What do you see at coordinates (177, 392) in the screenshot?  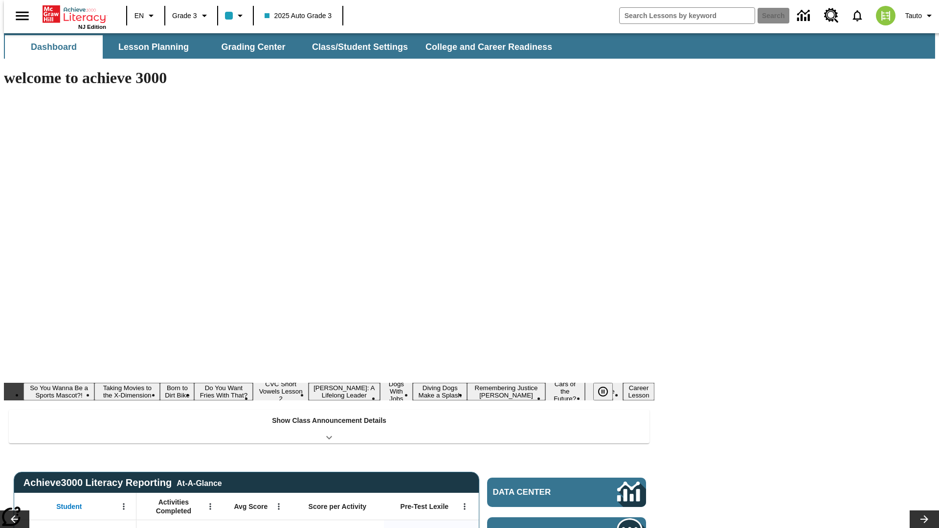 I see `button: Slide 3 Born to Dirt Bike` at bounding box center [177, 392].